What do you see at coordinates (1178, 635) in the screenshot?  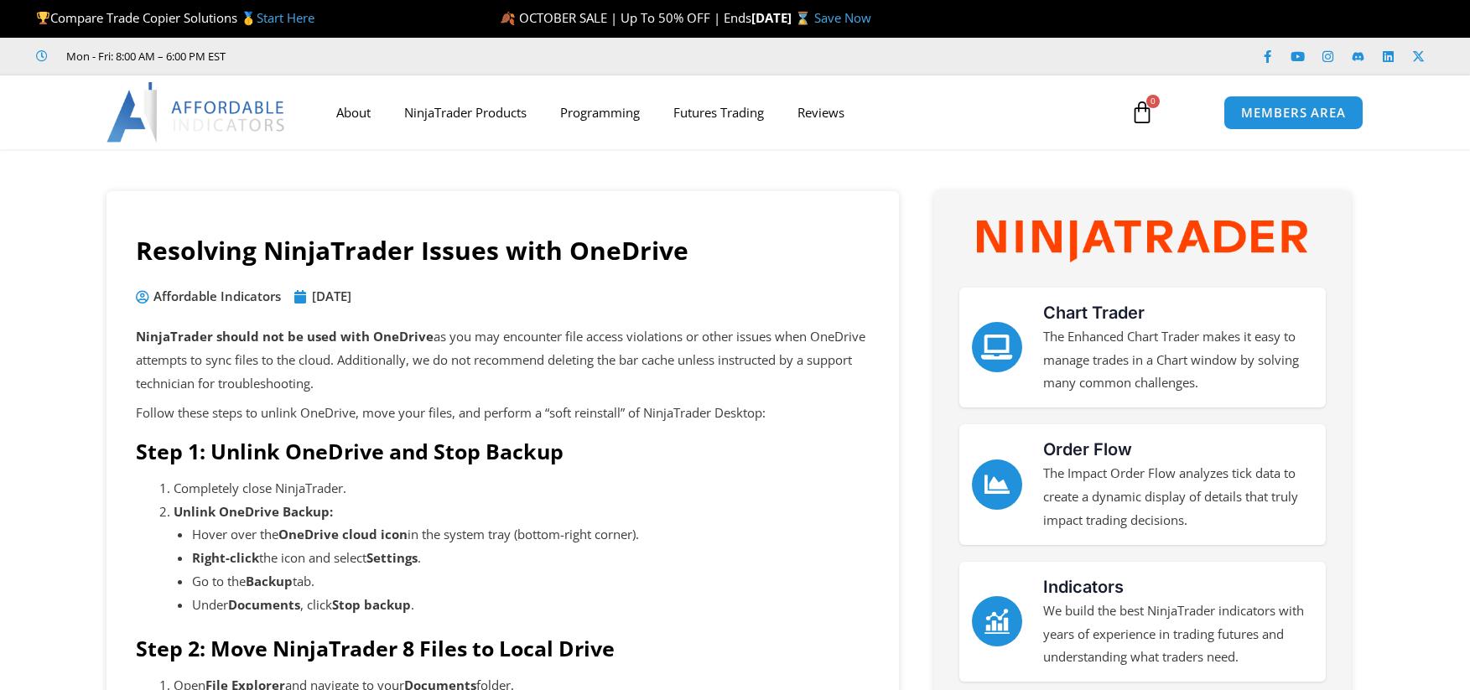 I see `p: We build the best NinjaTrader indicators with years of experience in trading futures and understa...` at bounding box center [1178, 635].